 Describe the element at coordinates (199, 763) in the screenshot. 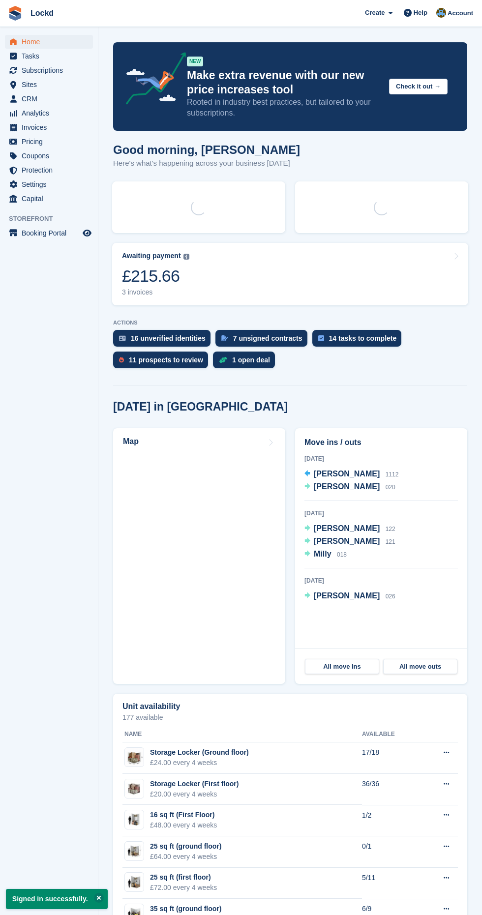

I see `div: £24.00 every 4 weeks` at that location.